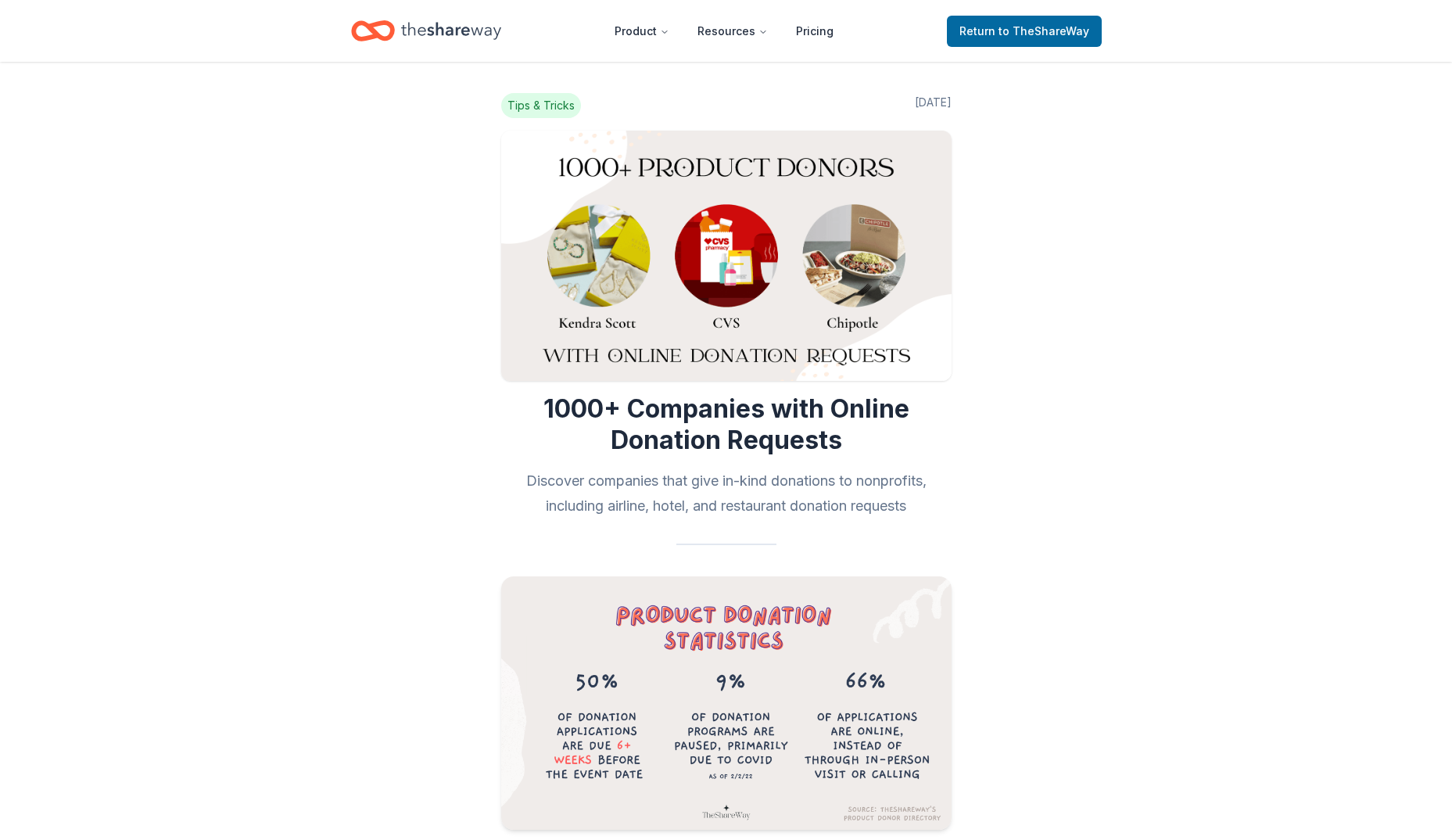 The image size is (1452, 840). Describe the element at coordinates (725, 31) in the screenshot. I see `nav: Main` at that location.